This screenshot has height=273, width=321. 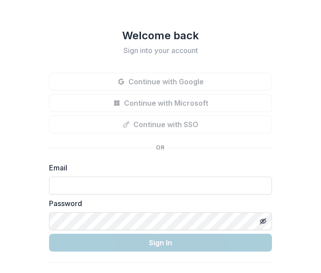 I want to click on h1: Welcome back, so click(x=161, y=36).